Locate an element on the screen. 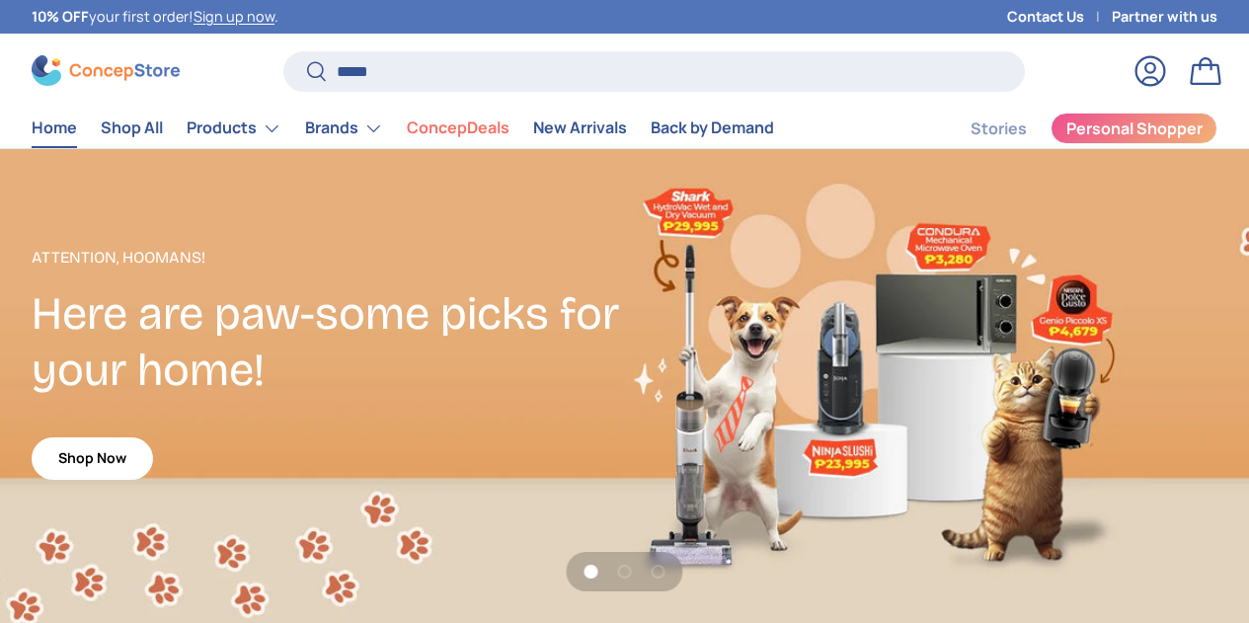 Image resolution: width=1249 pixels, height=623 pixels. a: ConcepStore is located at coordinates (106, 70).